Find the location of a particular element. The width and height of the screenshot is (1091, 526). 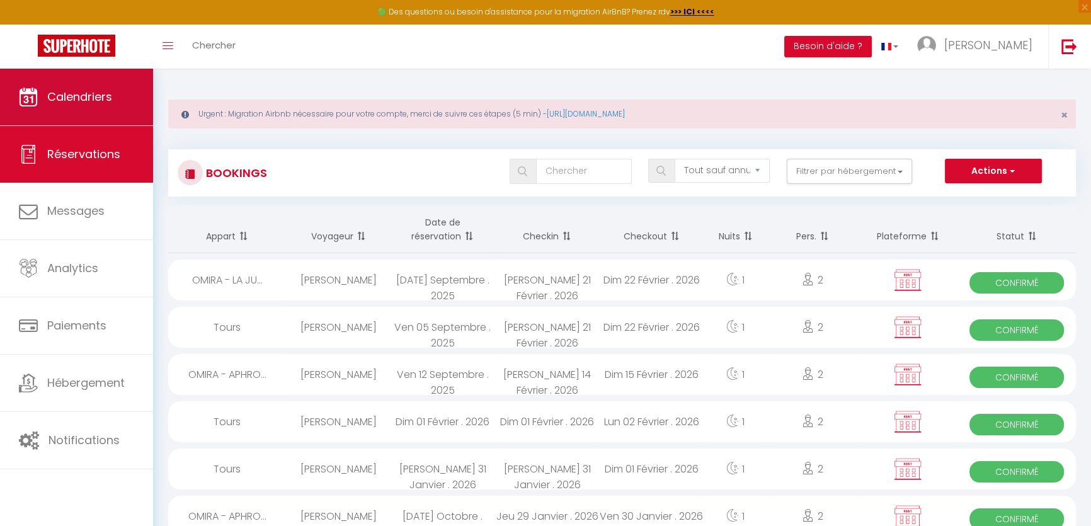

span: Analytics is located at coordinates (72, 268).